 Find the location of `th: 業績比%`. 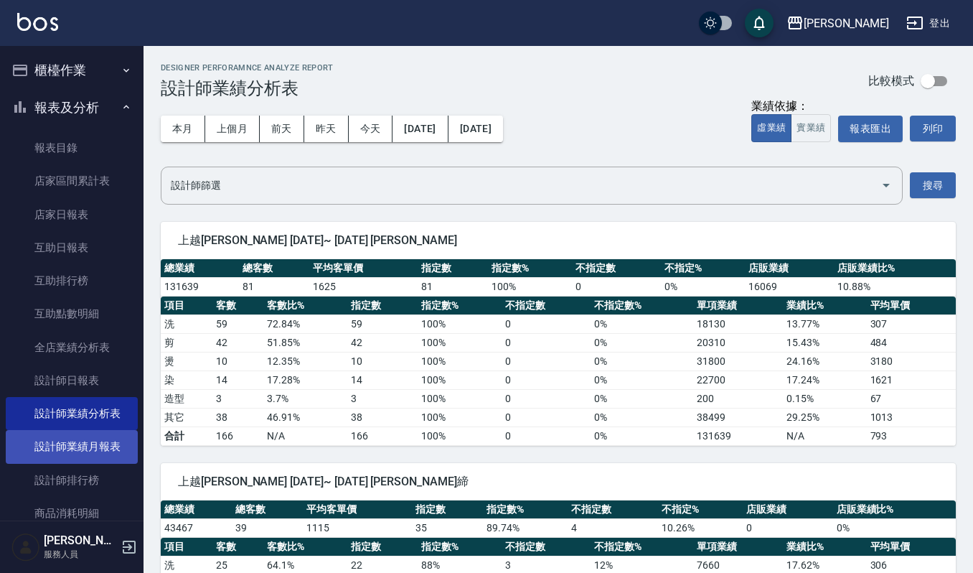

th: 業績比% is located at coordinates (824, 547).